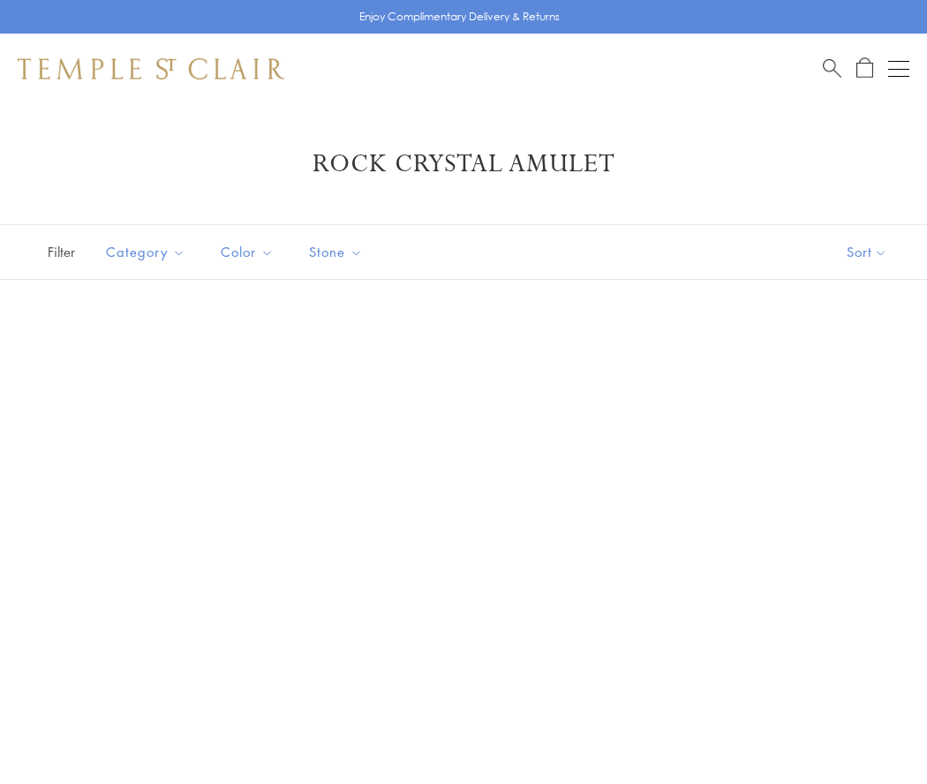 This screenshot has width=927, height=784. What do you see at coordinates (338, 251) in the screenshot?
I see `span: Stone` at bounding box center [338, 251].